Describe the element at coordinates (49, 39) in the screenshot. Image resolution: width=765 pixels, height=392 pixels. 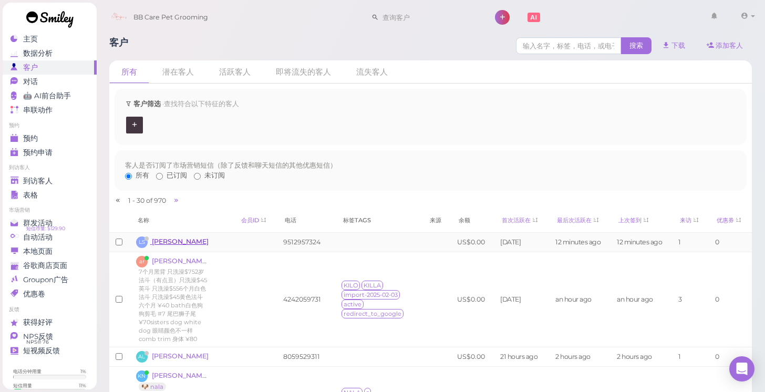
I see `a: 主页` at that location.